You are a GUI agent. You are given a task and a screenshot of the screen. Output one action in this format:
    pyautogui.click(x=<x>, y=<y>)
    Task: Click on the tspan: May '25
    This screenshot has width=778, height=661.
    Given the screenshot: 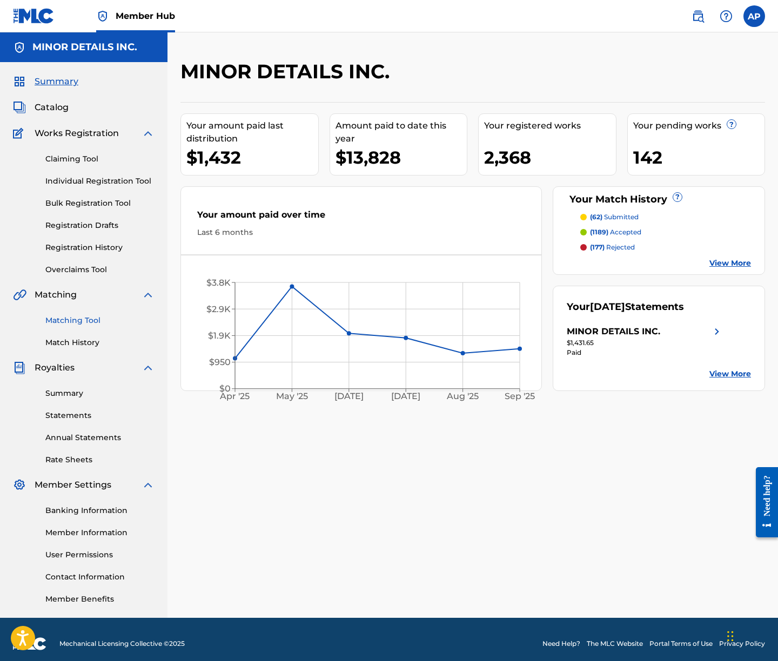 What is the action you would take?
    pyautogui.click(x=292, y=396)
    